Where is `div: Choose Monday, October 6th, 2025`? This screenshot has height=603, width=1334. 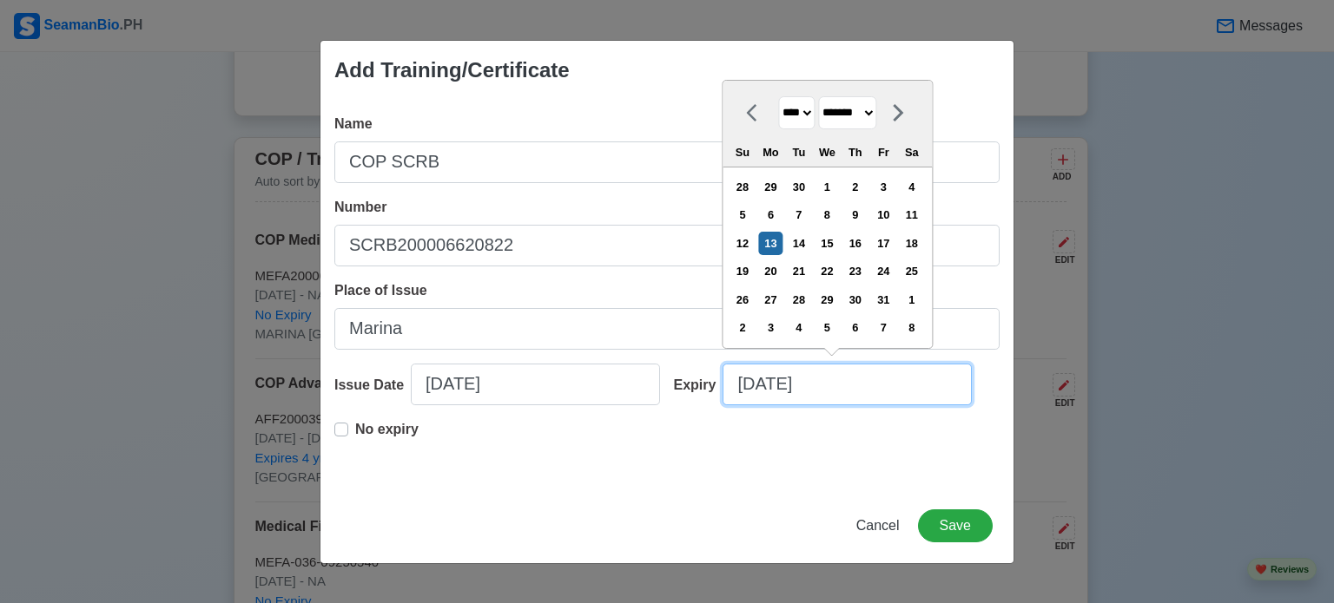 div: Choose Monday, October 6th, 2025 is located at coordinates (770, 214).